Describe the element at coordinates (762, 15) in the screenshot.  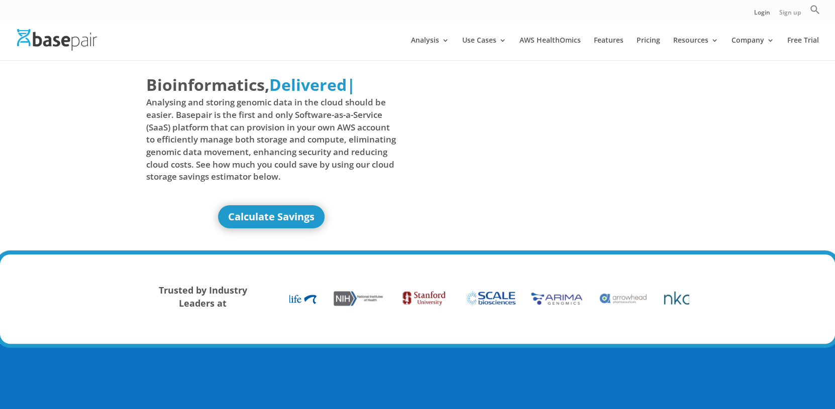
I see `a: Login` at that location.